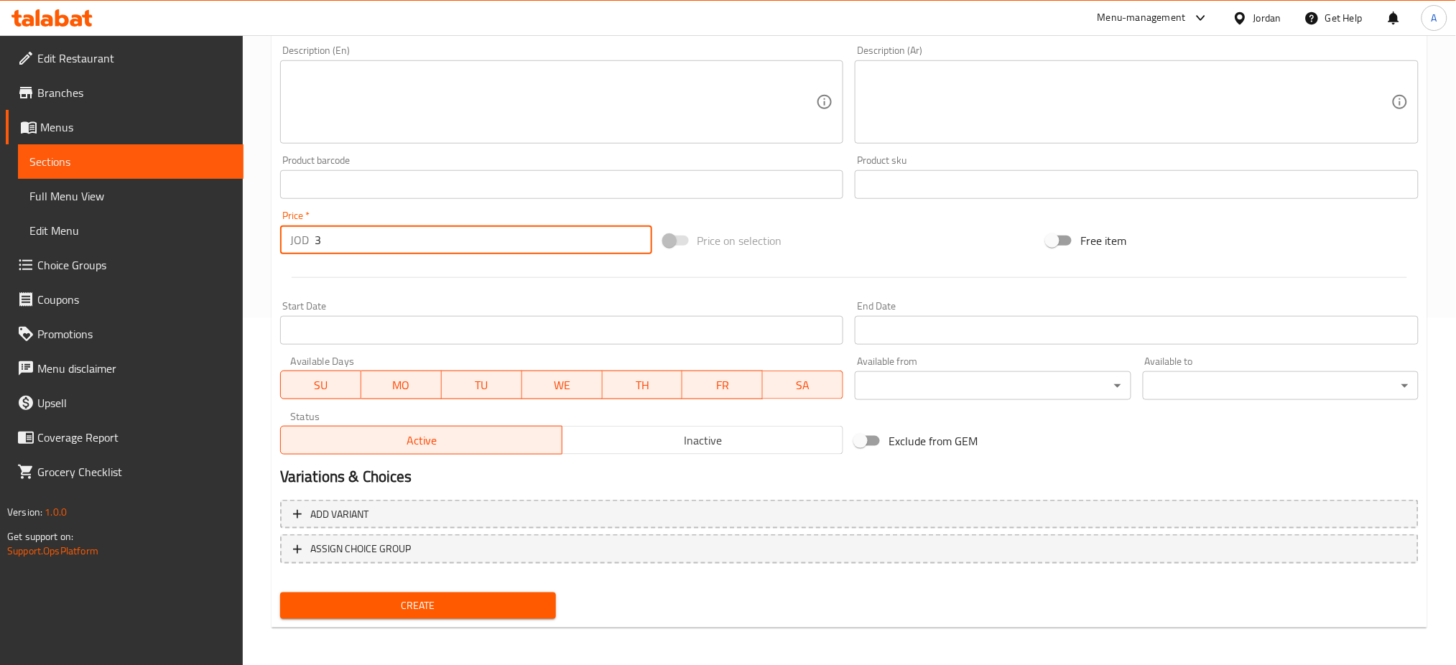  What do you see at coordinates (131, 162) in the screenshot?
I see `a: Sections` at bounding box center [131, 162].